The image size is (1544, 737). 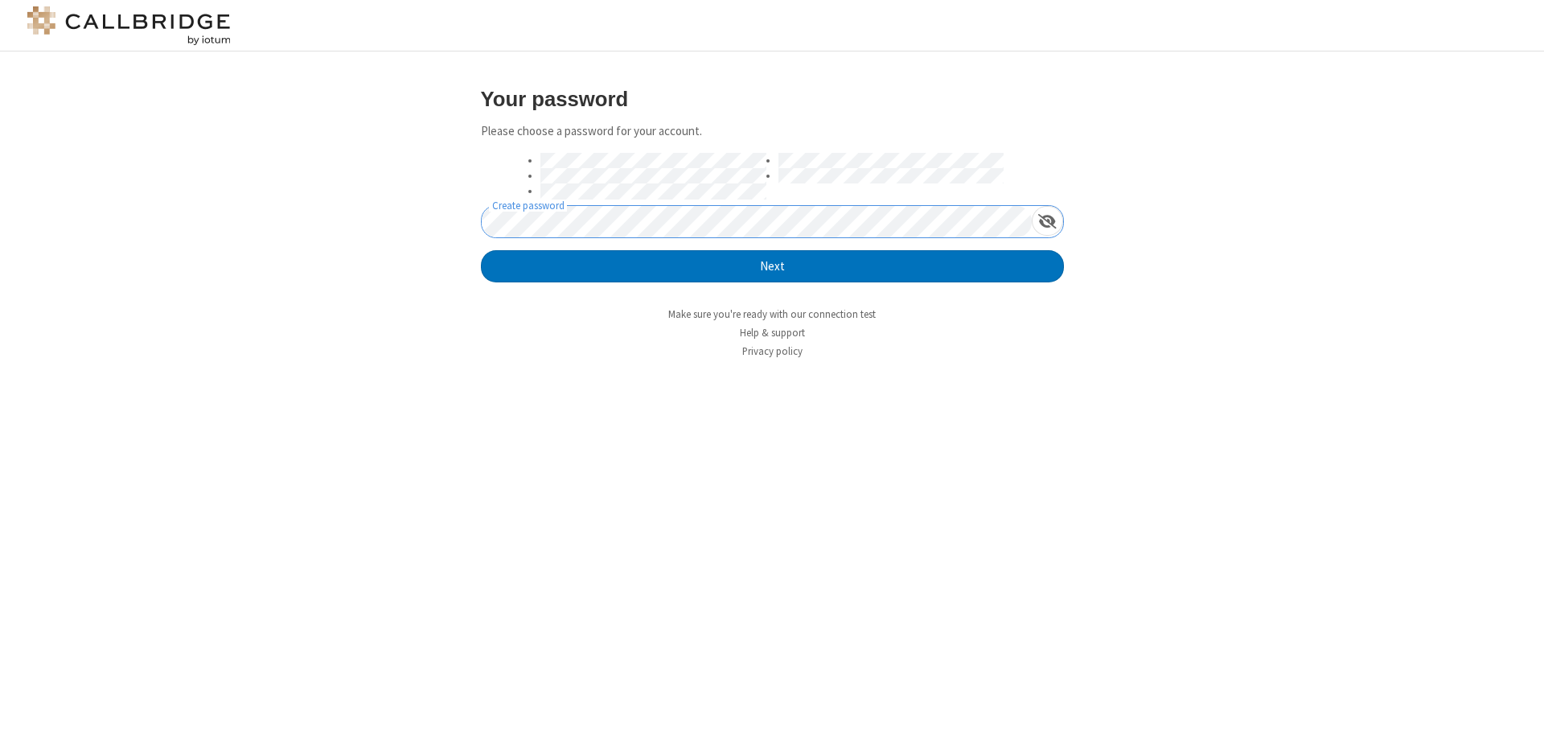 I want to click on img: logo@2x.png, so click(x=129, y=26).